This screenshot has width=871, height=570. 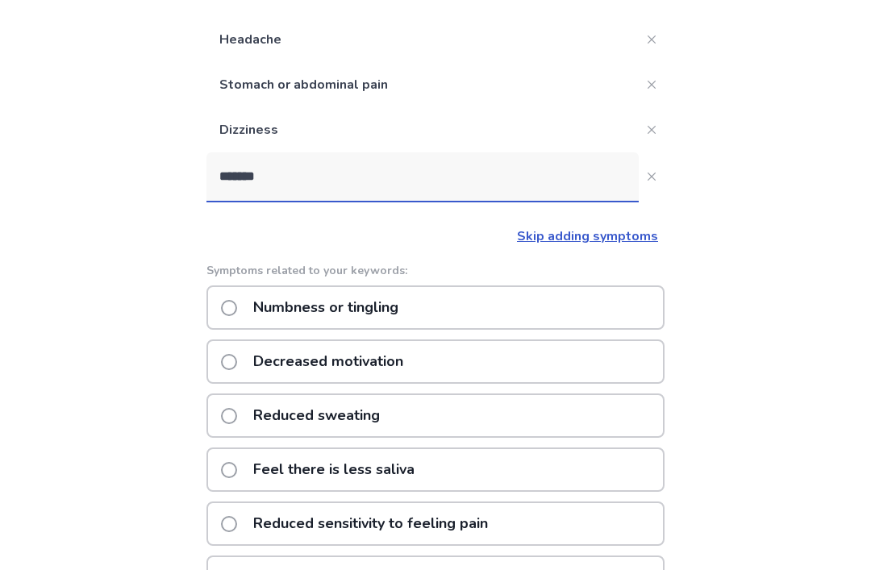 I want to click on p: Reduced sweating, so click(x=316, y=415).